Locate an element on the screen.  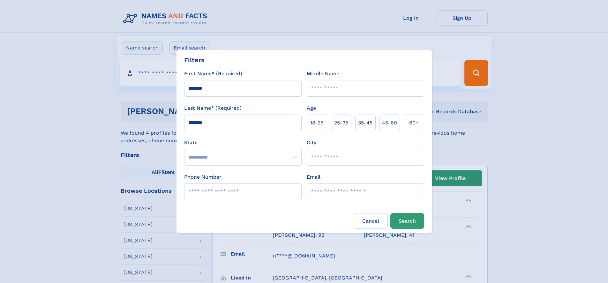
span: 18‑25 is located at coordinates (316, 123).